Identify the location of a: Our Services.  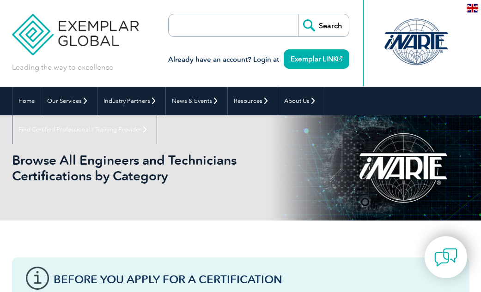
(69, 101).